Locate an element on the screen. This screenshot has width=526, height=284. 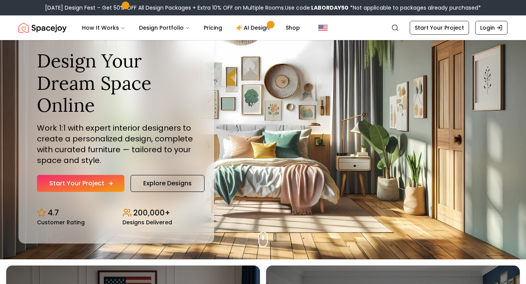
a: Shop is located at coordinates (293, 28).